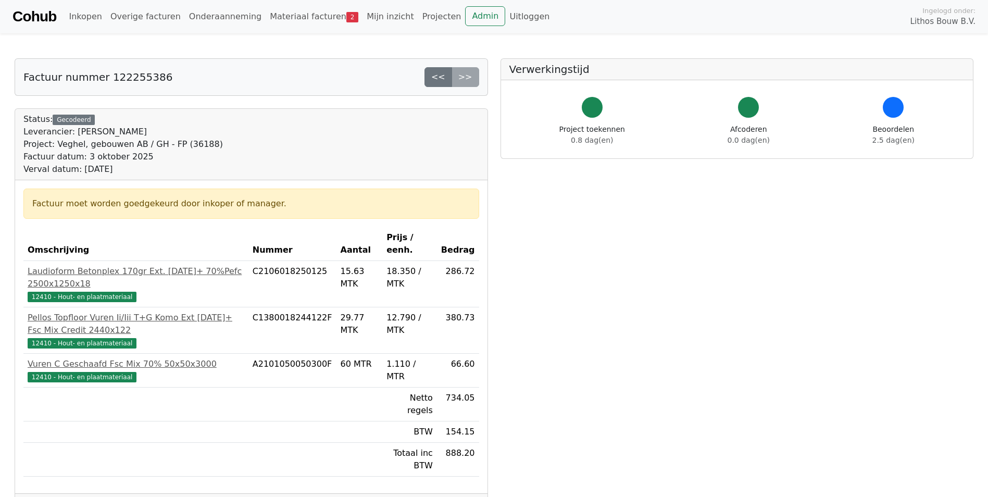 The height and width of the screenshot is (497, 988). What do you see at coordinates (73, 120) in the screenshot?
I see `div: Gecodeerd` at bounding box center [73, 120].